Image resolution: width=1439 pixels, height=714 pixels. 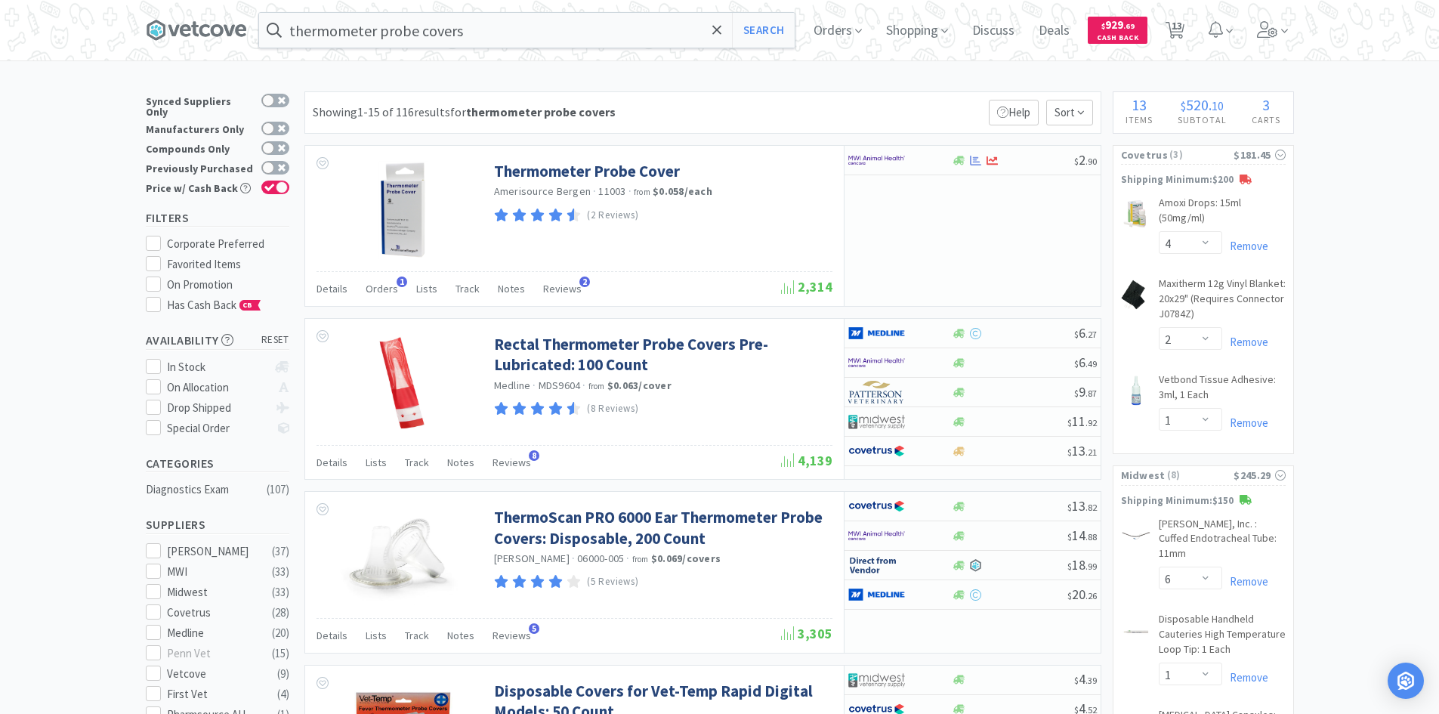 What do you see at coordinates (534, 628) in the screenshot?
I see `span: 5` at bounding box center [534, 628].